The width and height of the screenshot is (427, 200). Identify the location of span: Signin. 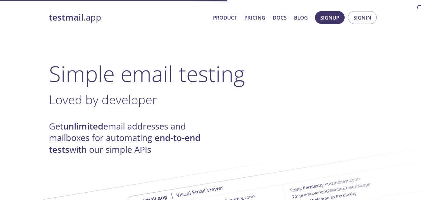
(362, 18).